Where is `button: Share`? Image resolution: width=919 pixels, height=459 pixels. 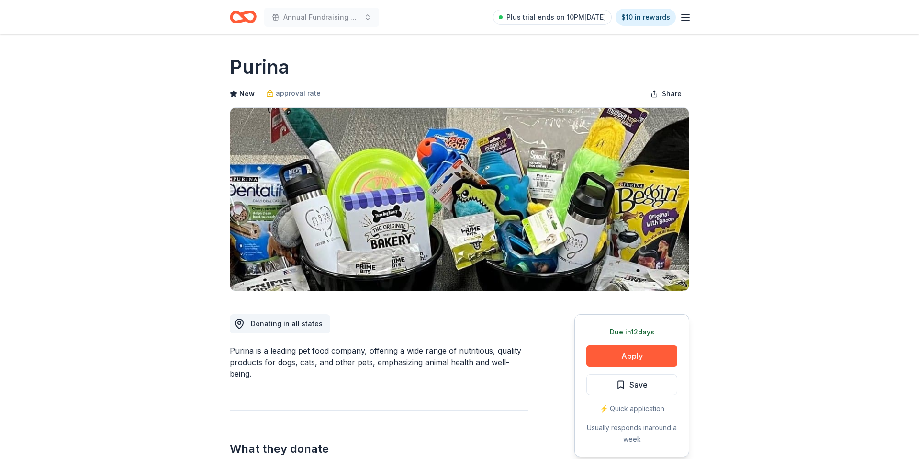 button: Share is located at coordinates (666, 94).